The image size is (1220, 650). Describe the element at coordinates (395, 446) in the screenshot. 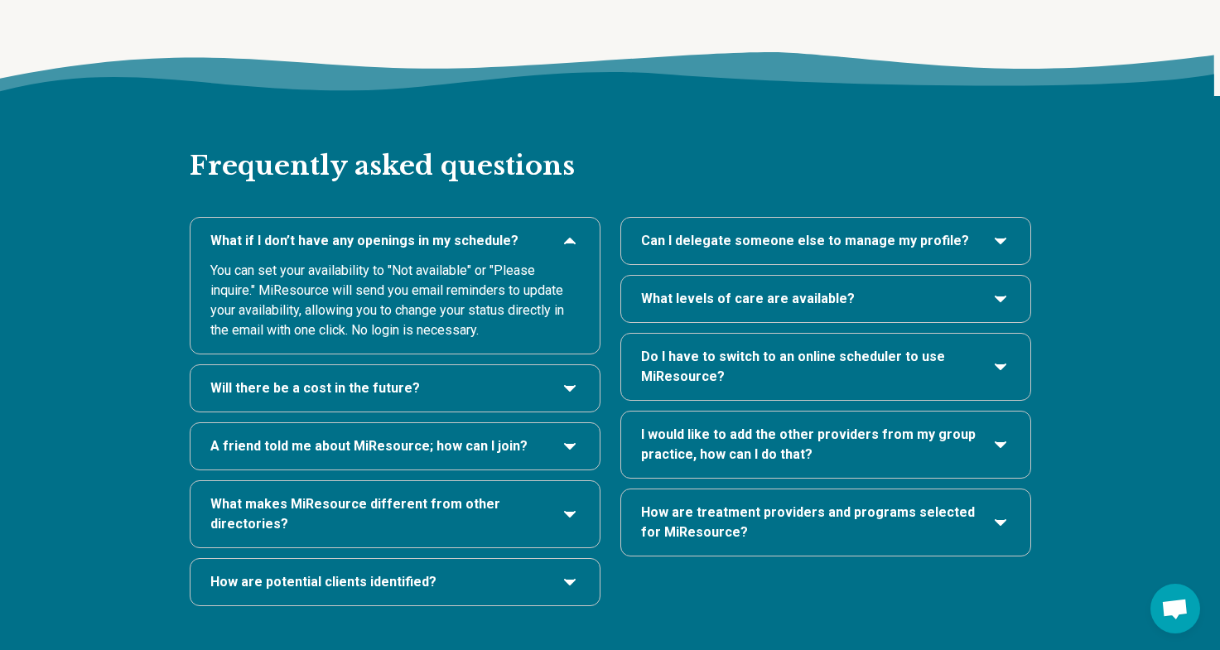

I see `button: A friend told me about MiResource; how can I join?` at that location.